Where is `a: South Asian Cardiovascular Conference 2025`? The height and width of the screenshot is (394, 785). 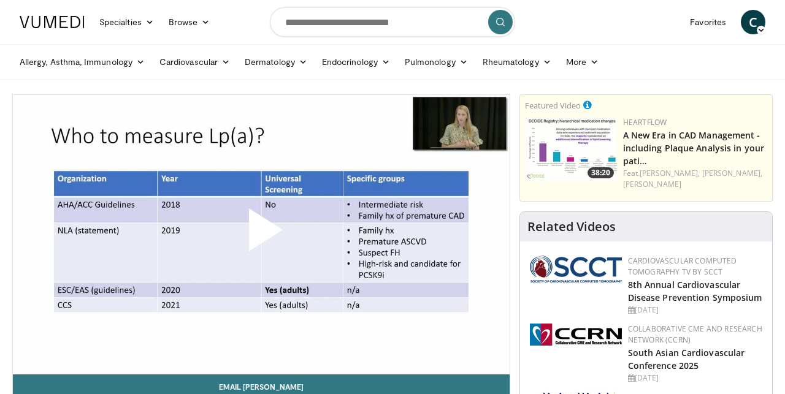 a: South Asian Cardiovascular Conference 2025 is located at coordinates (686, 359).